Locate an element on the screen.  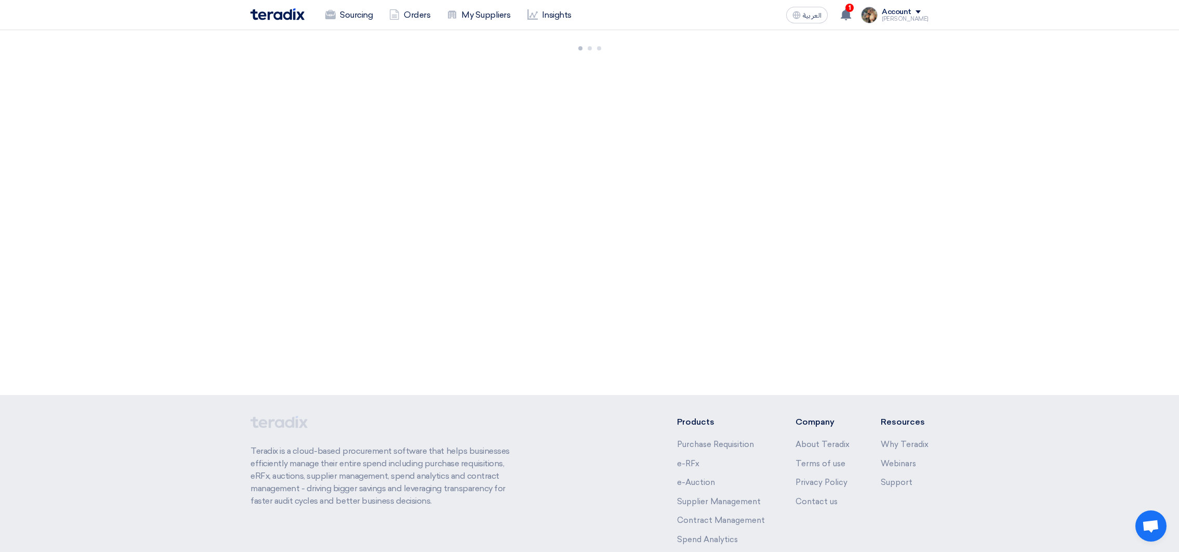
a: Contract Management is located at coordinates (721, 520).